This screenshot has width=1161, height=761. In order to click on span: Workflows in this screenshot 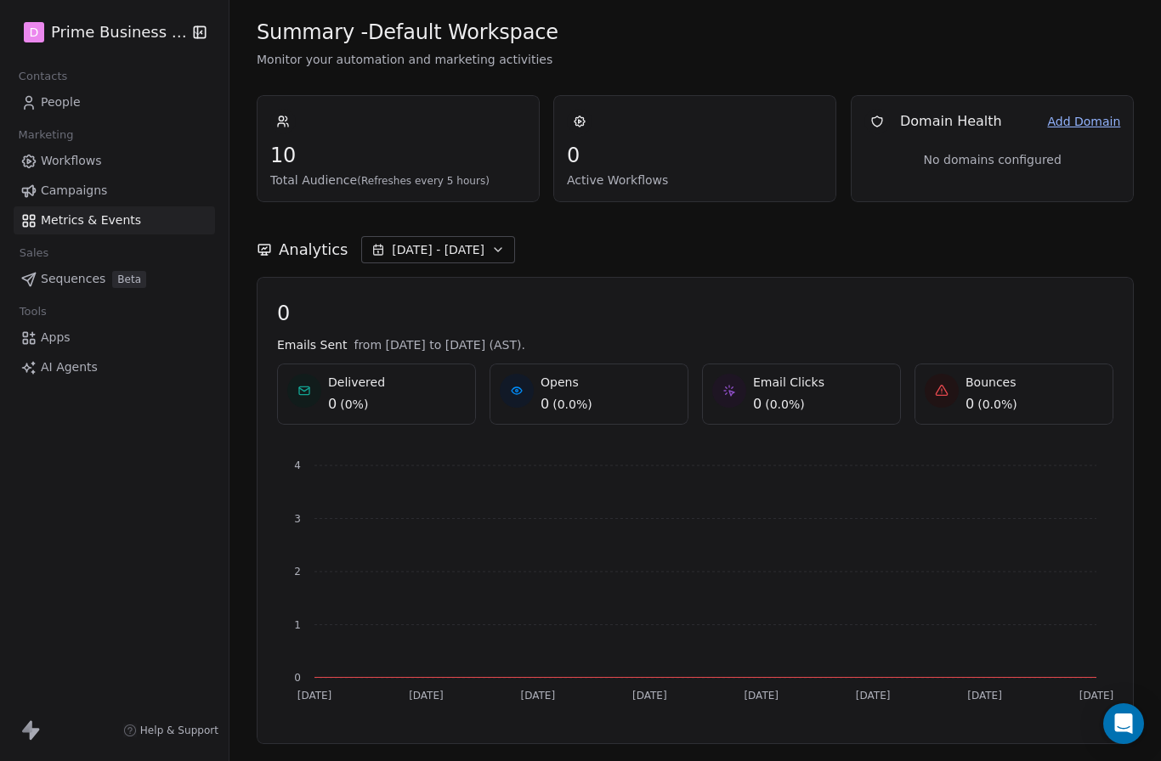, I will do `click(71, 161)`.